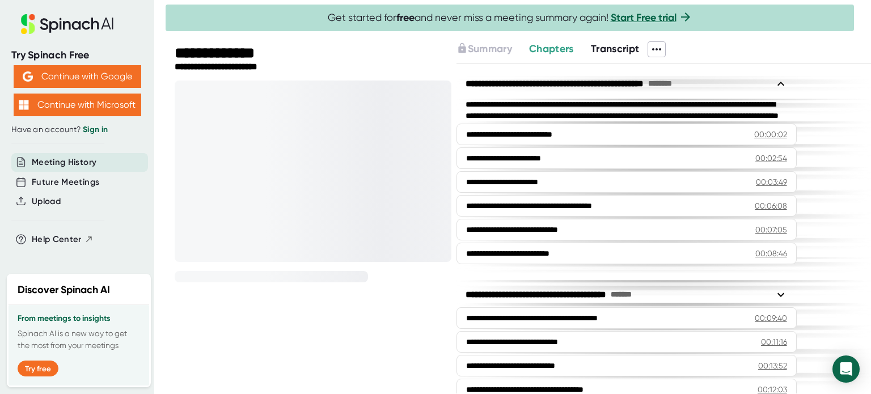 Image resolution: width=871 pixels, height=394 pixels. I want to click on button: Upload, so click(46, 201).